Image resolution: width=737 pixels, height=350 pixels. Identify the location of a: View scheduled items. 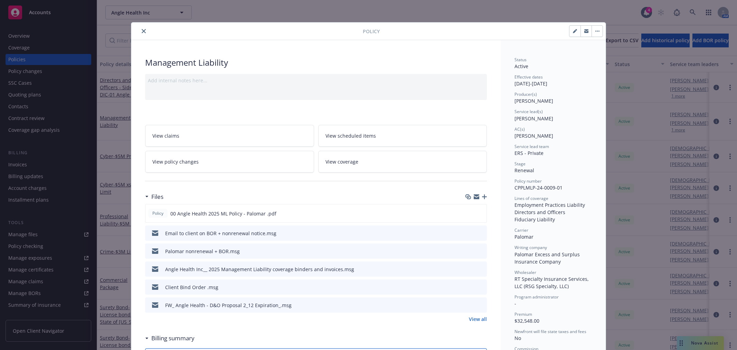
(403, 135).